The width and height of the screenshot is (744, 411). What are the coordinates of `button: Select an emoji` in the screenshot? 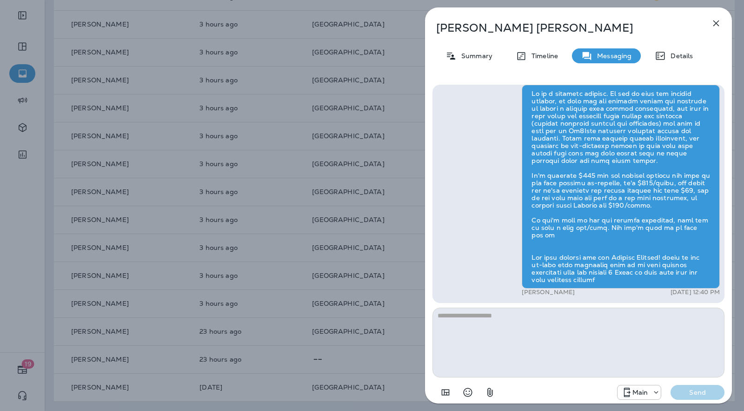 It's located at (468, 392).